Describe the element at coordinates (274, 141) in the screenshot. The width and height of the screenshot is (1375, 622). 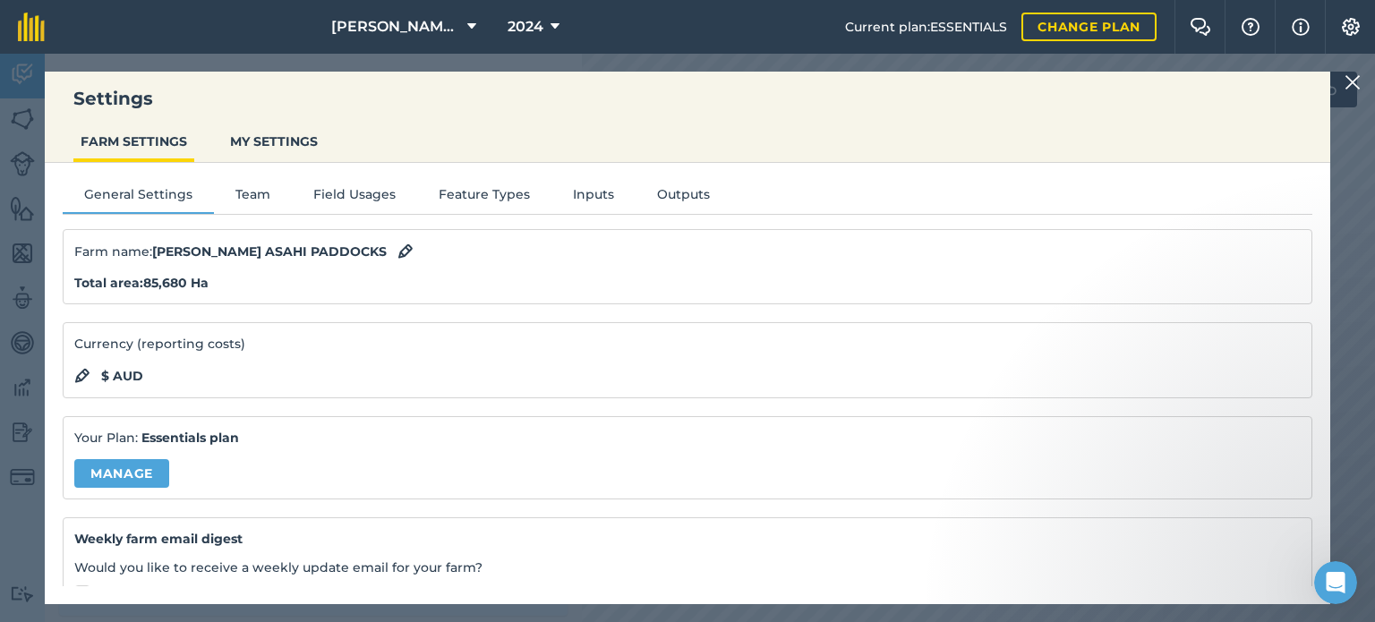
I see `button: MY SETTINGS` at that location.